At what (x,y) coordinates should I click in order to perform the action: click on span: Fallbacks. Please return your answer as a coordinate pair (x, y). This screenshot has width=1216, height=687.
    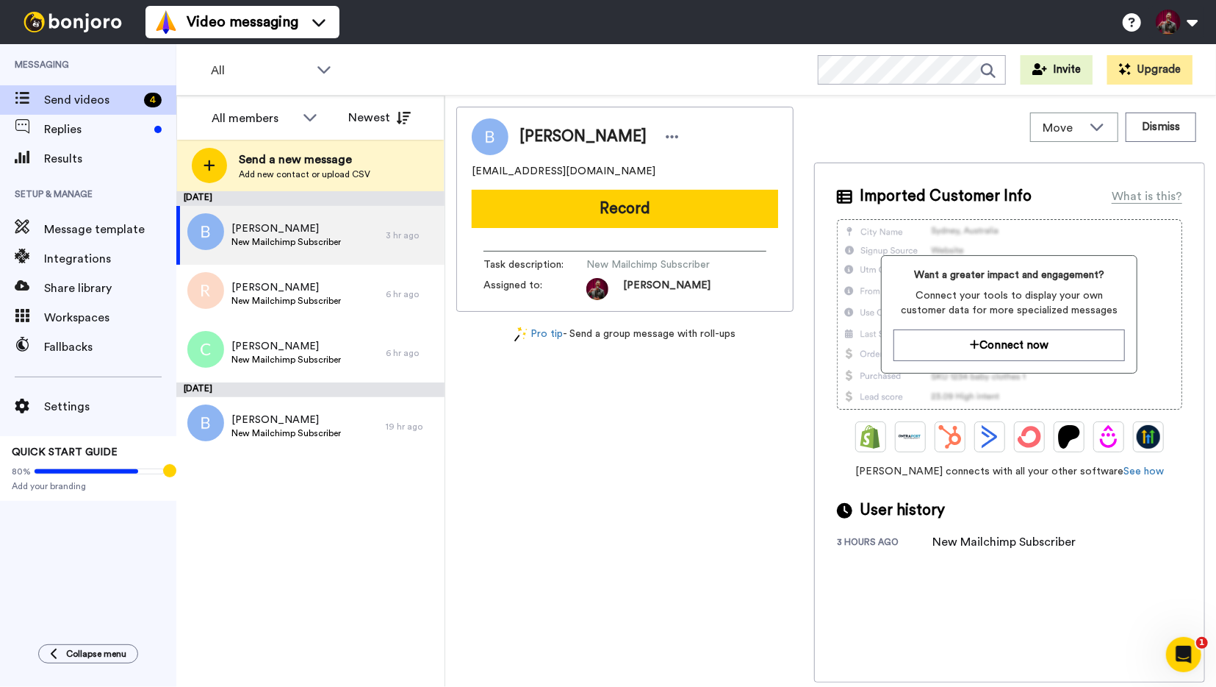
    Looking at the image, I should click on (110, 347).